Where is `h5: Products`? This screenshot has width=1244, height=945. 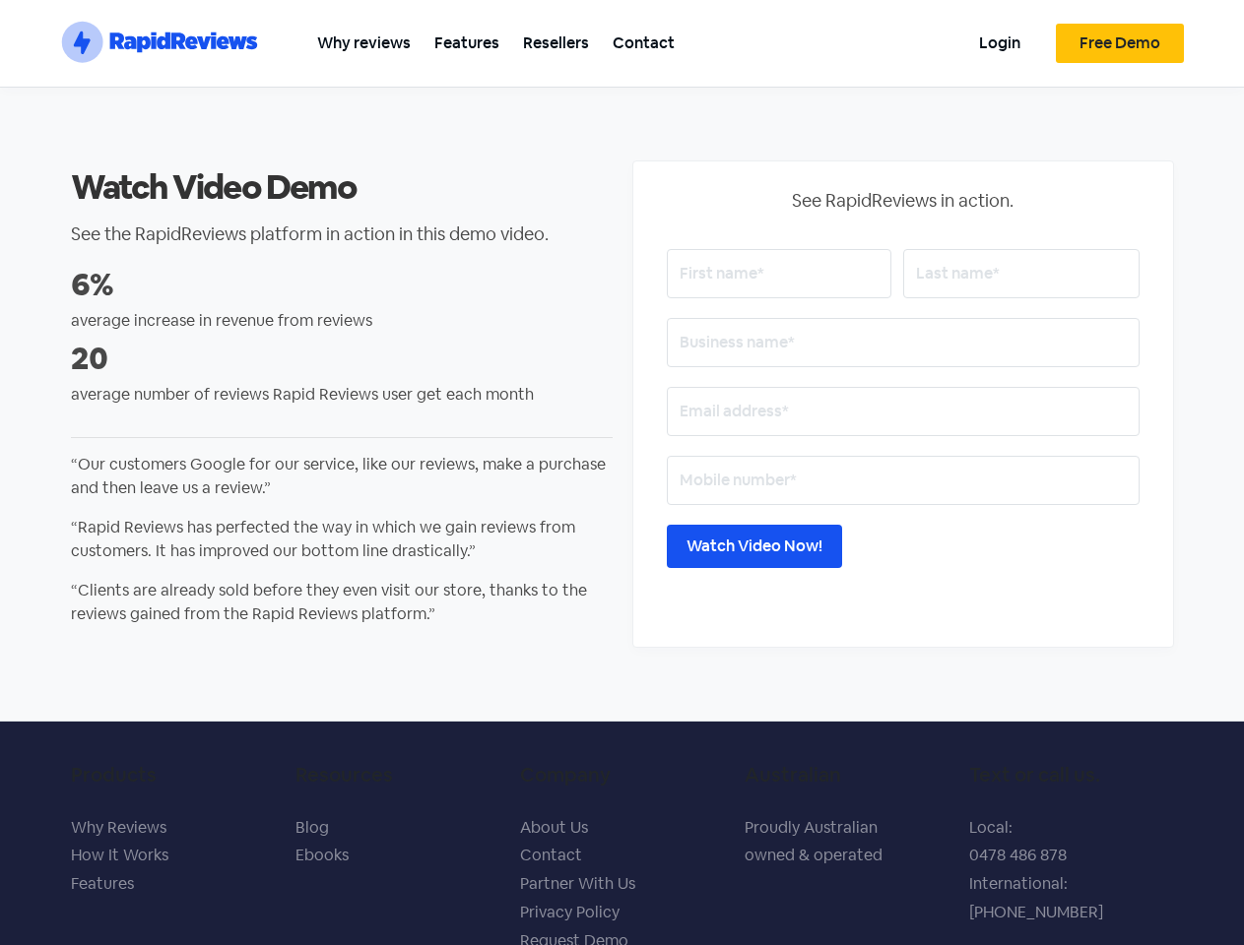
h5: Products is located at coordinates (173, 775).